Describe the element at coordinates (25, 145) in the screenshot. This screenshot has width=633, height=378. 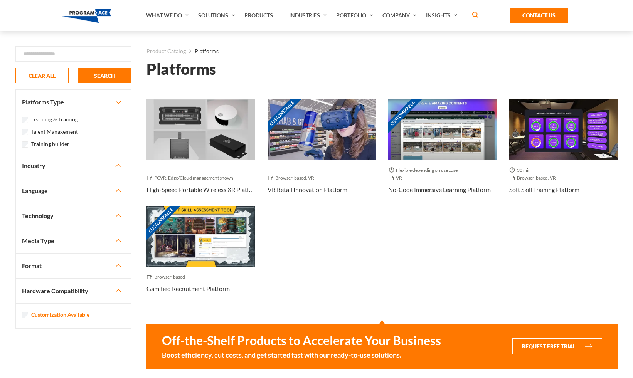
I see `input: Training builder` at that location.